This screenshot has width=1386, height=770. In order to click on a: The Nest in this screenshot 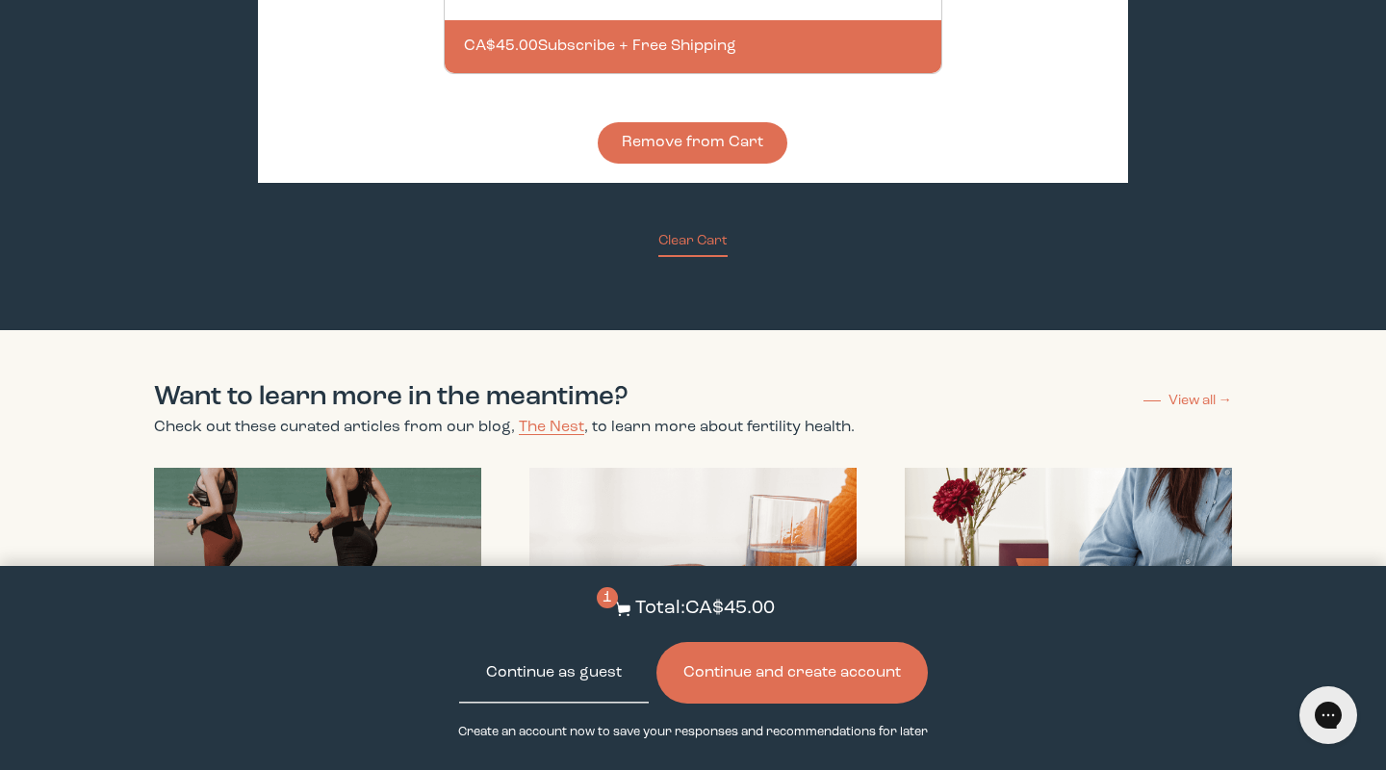, I will do `click(551, 427)`.